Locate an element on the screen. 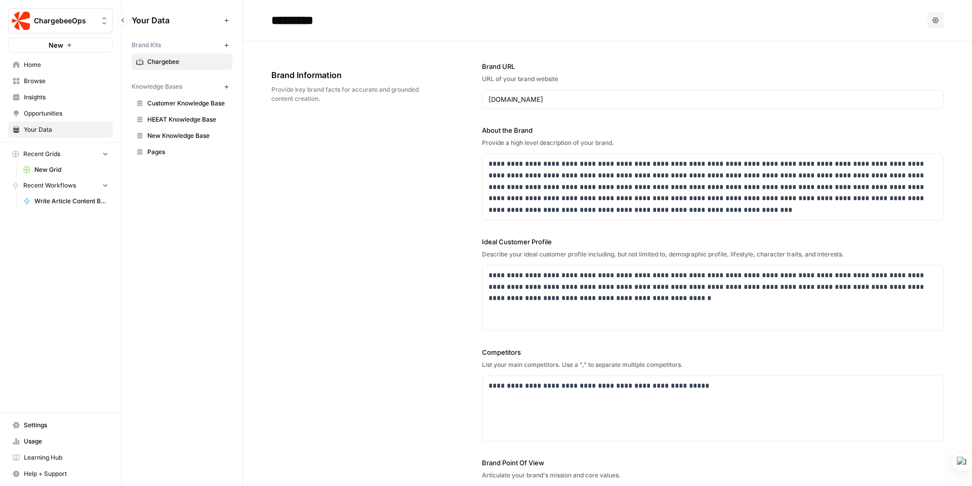 Image resolution: width=972 pixels, height=486 pixels. span: HEEAT Knowledge Base is located at coordinates (187, 120).